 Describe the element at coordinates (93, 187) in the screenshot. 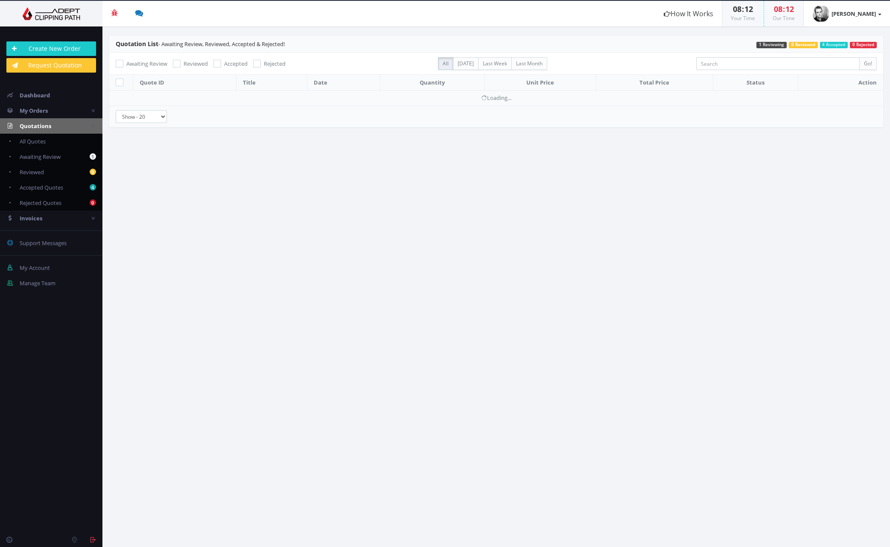

I see `b: 4` at that location.